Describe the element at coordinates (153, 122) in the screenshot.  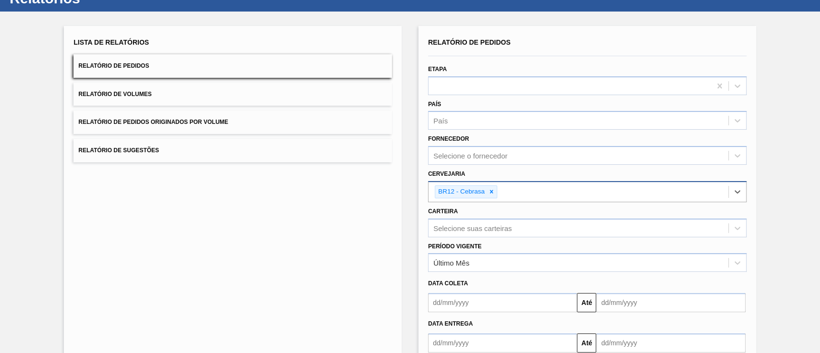
I see `span: Relatório de Pedidos Originados por Volume` at that location.